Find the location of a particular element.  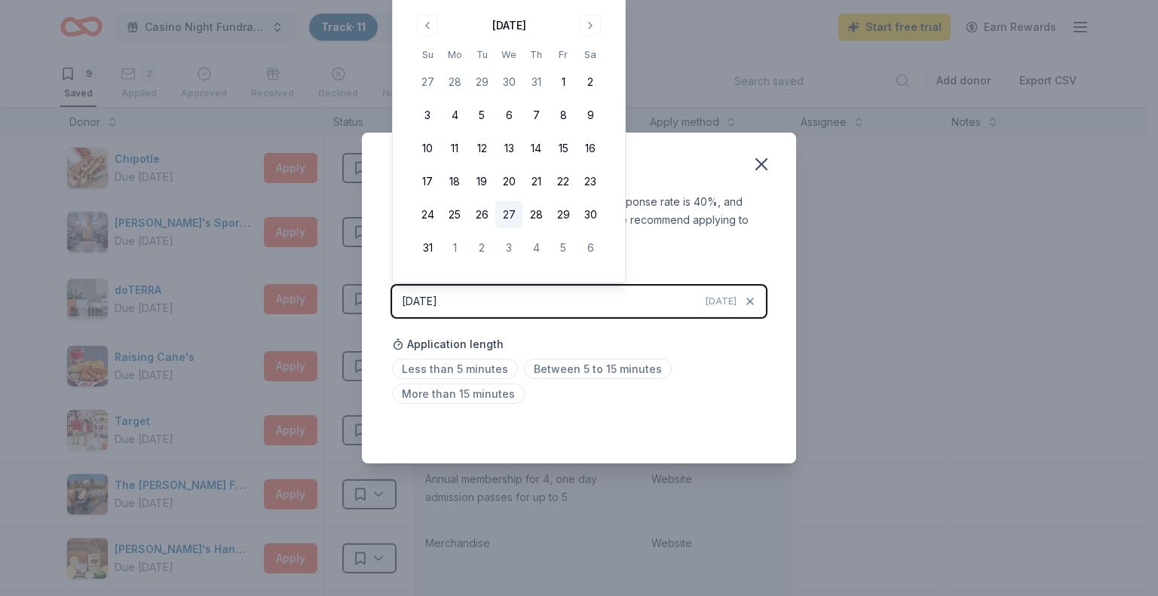

button: 7 is located at coordinates (536, 115).